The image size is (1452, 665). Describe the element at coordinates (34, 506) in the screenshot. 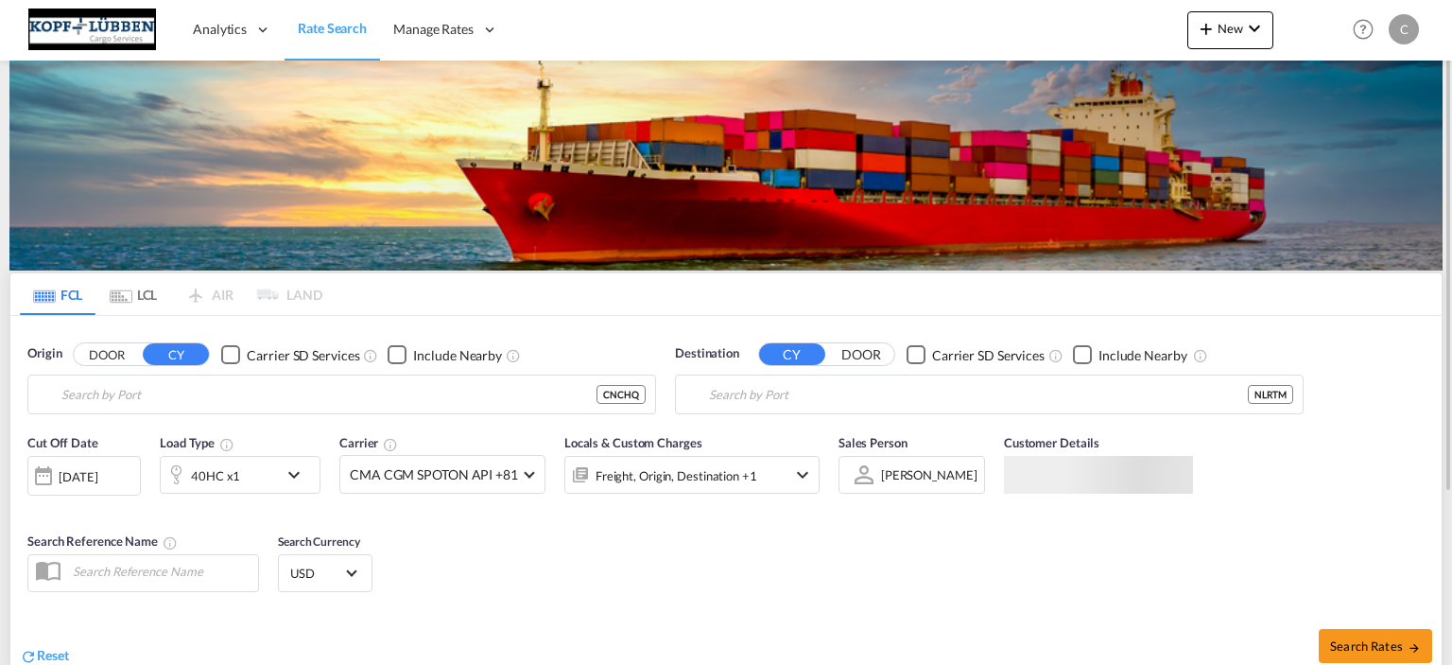

I see `md-datepicker: Select` at that location.